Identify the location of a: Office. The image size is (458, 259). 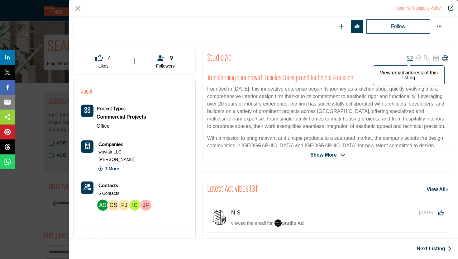
(103, 126).